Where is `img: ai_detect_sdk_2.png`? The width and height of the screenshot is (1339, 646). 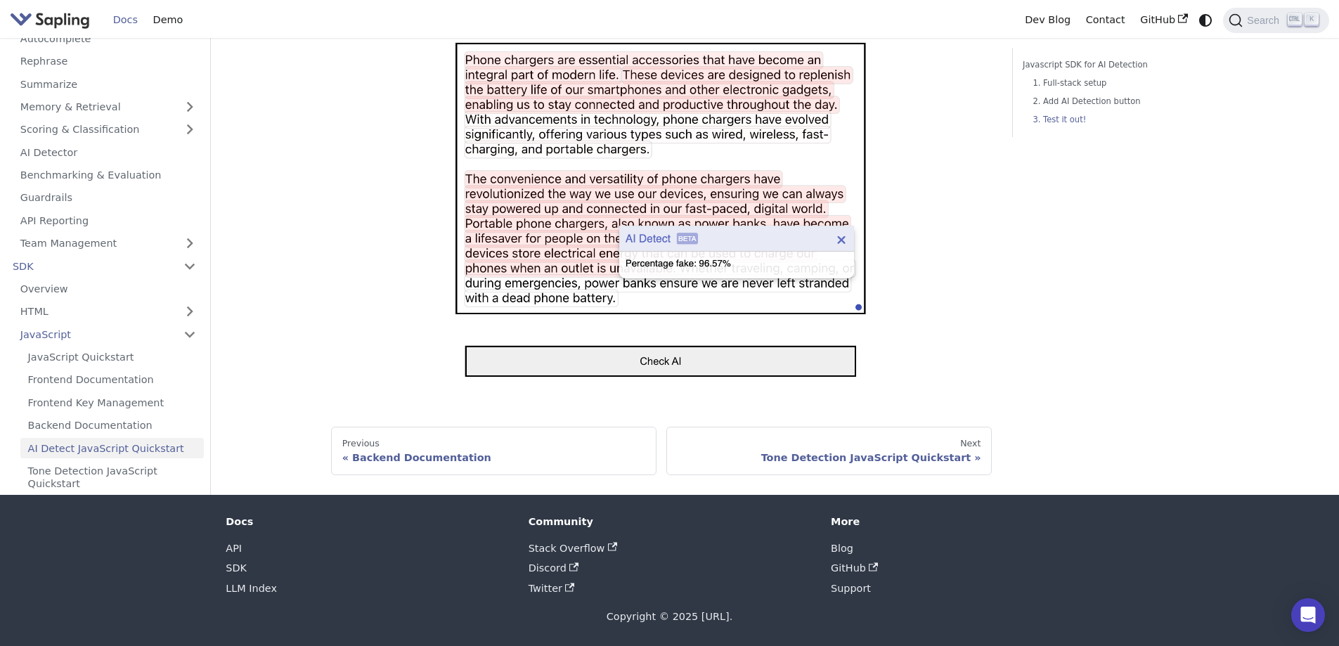
img: ai_detect_sdk_2.png is located at coordinates (661, 210).